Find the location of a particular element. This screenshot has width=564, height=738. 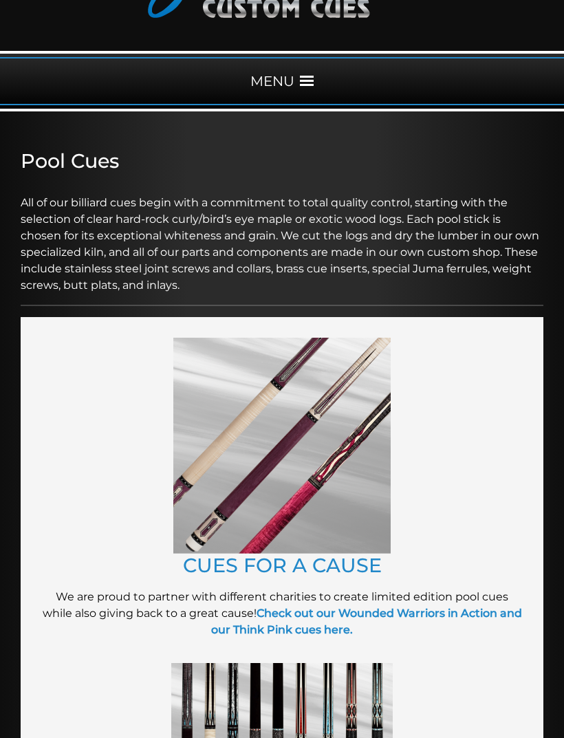

p: We are proud to partner with different charities to create limited edition pool cues while also g... is located at coordinates (282, 614).